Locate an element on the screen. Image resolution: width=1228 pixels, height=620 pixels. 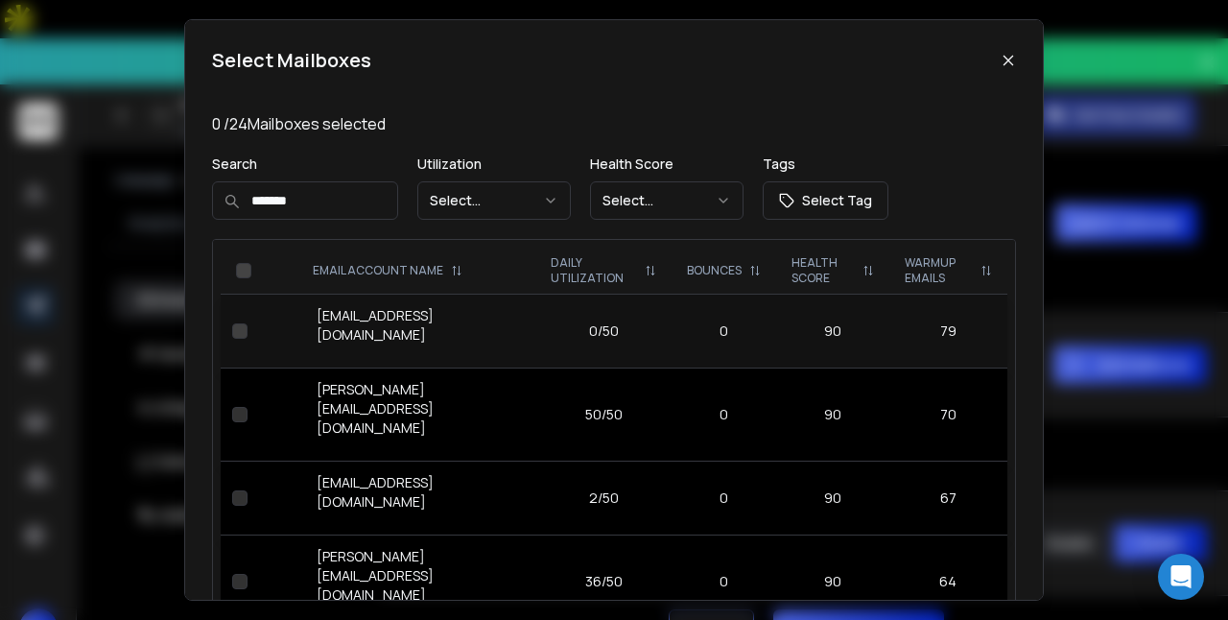
p: BOUNCES is located at coordinates (714, 270).